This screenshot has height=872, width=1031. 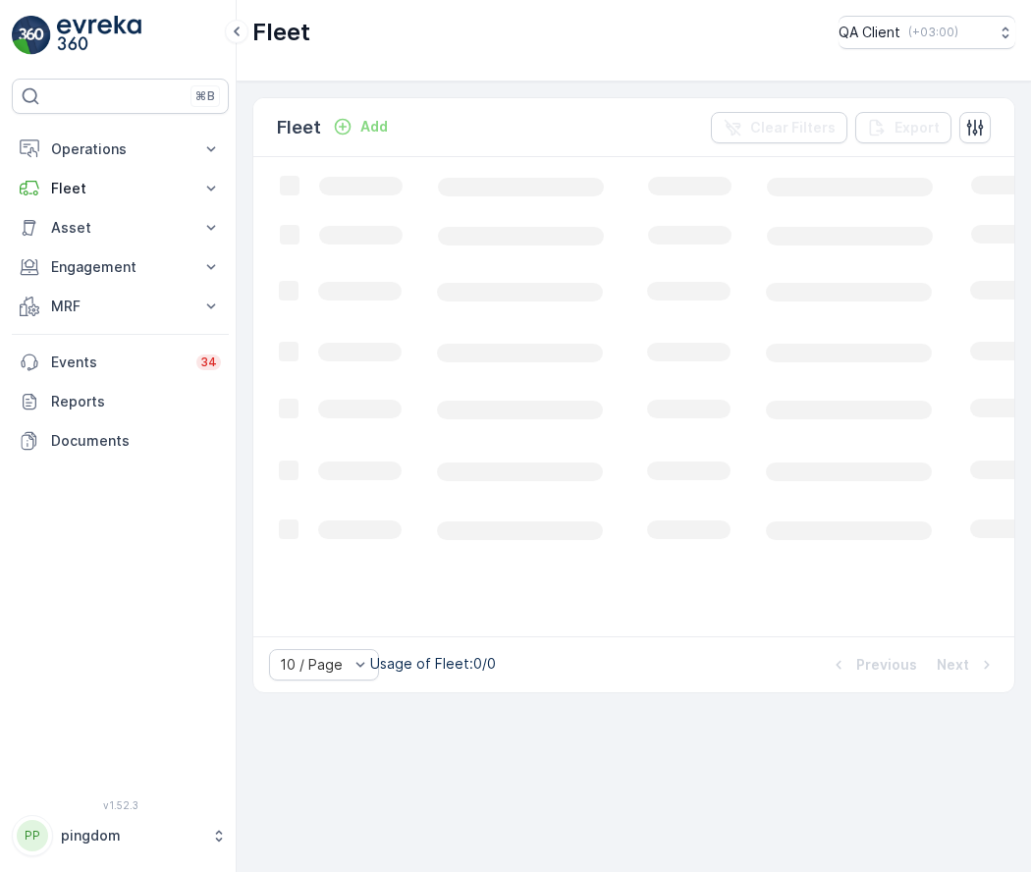 I want to click on p: Previous, so click(x=886, y=665).